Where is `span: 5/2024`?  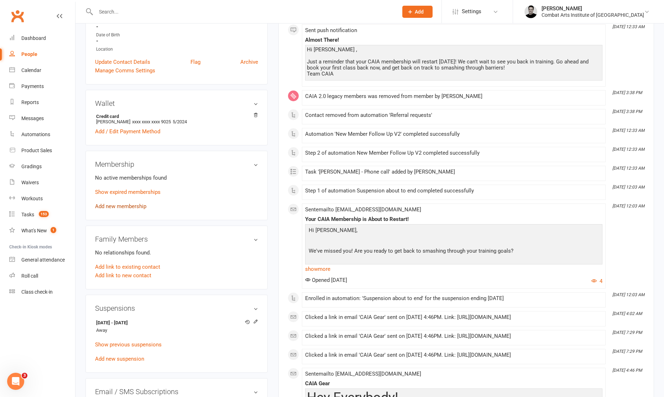
span: 5/2024 is located at coordinates (180, 121).